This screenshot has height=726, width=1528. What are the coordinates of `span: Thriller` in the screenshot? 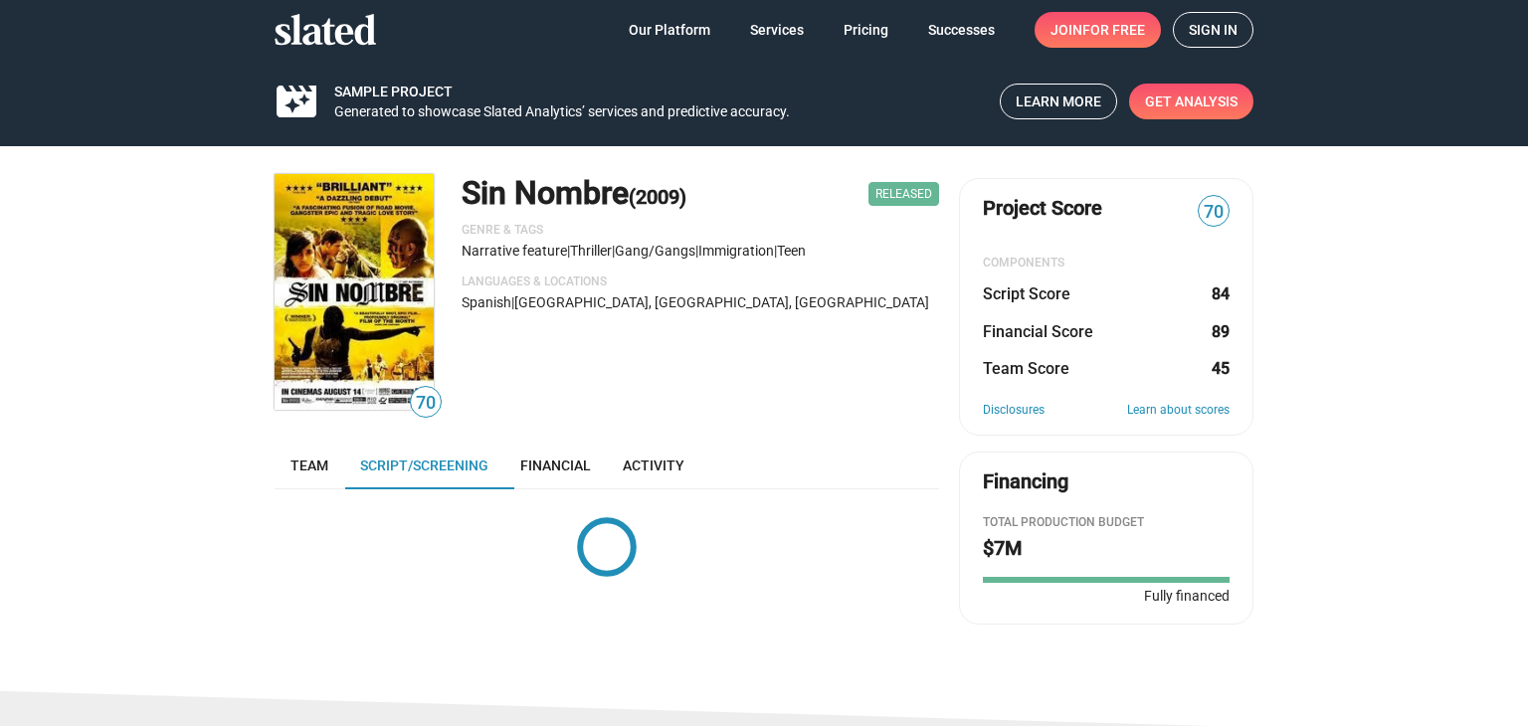 It's located at (591, 251).